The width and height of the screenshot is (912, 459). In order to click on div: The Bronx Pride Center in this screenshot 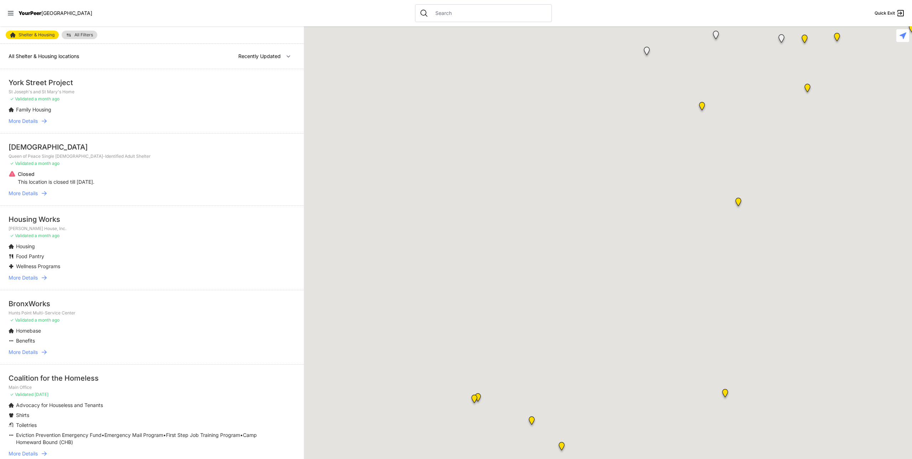, I will do `click(804, 40)`.